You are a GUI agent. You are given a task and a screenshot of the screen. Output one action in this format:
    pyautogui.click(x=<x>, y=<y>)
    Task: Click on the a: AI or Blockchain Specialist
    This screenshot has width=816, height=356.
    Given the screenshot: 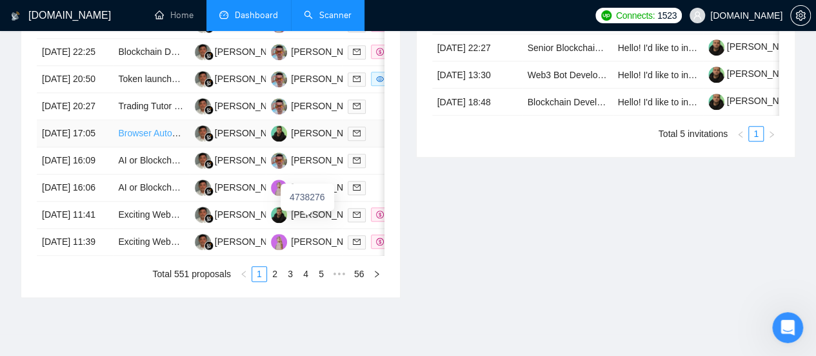 What is the action you would take?
    pyautogui.click(x=171, y=160)
    